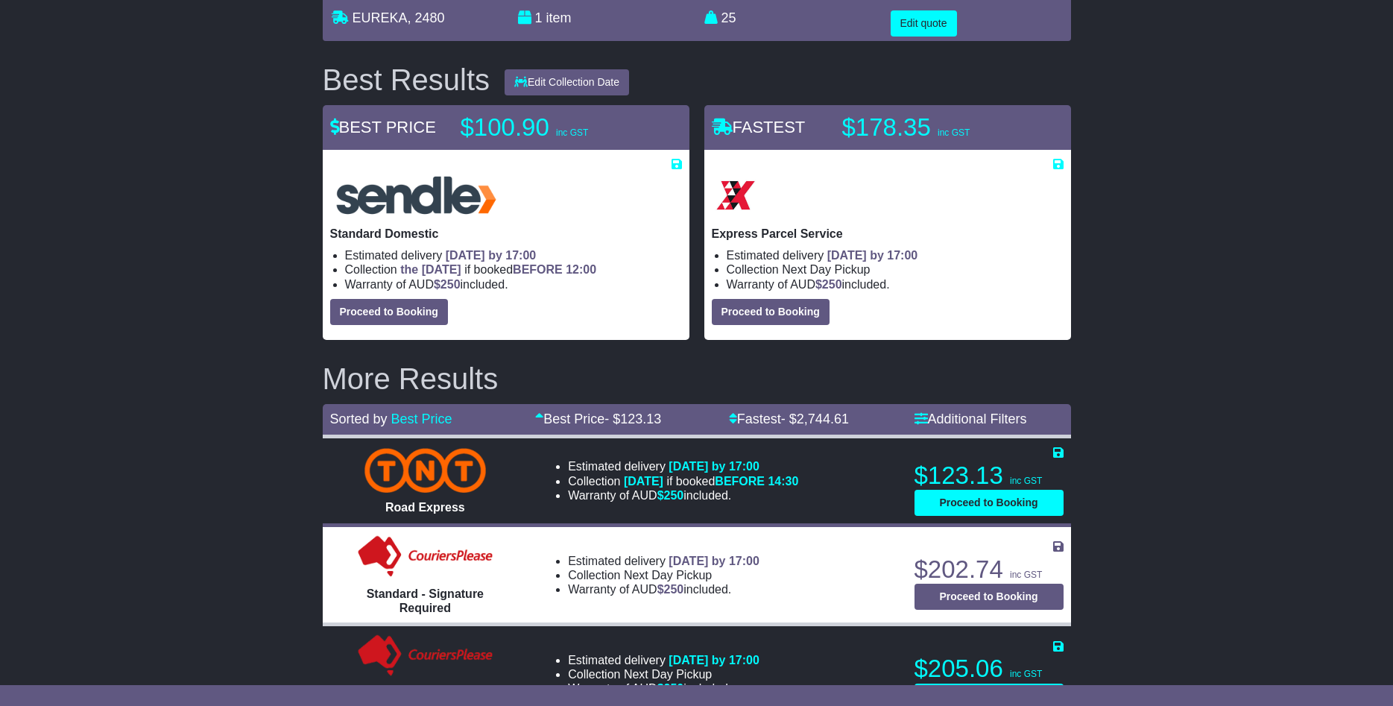 This screenshot has height=706, width=1393. I want to click on img: TNT Domestic: Road Express, so click(425, 470).